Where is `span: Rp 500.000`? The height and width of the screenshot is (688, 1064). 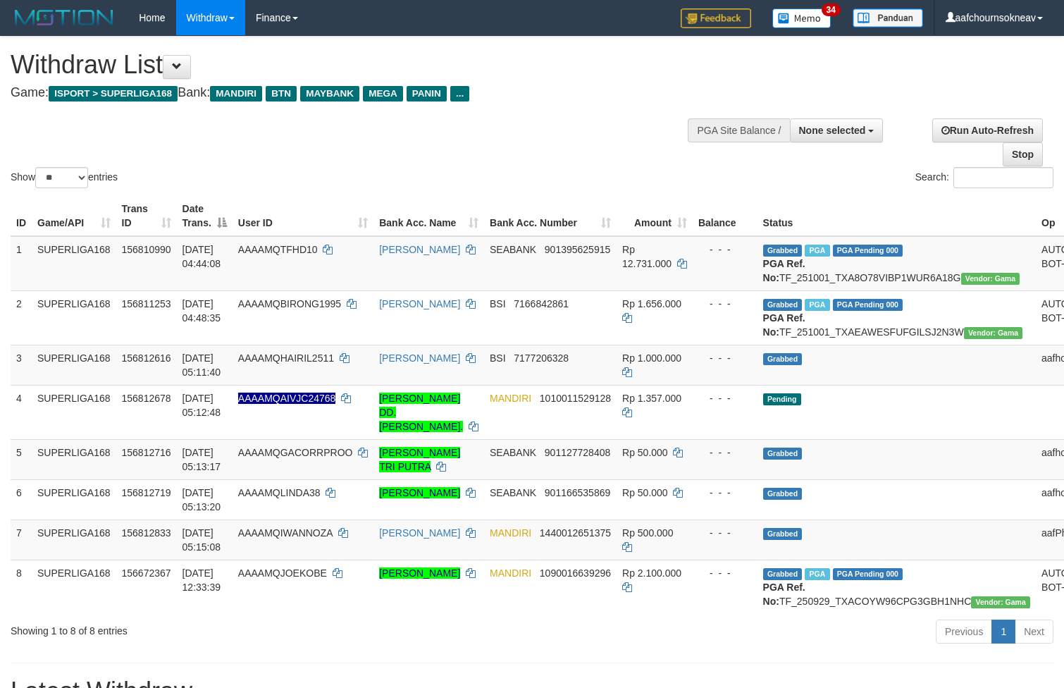
span: Rp 500.000 is located at coordinates (647, 533).